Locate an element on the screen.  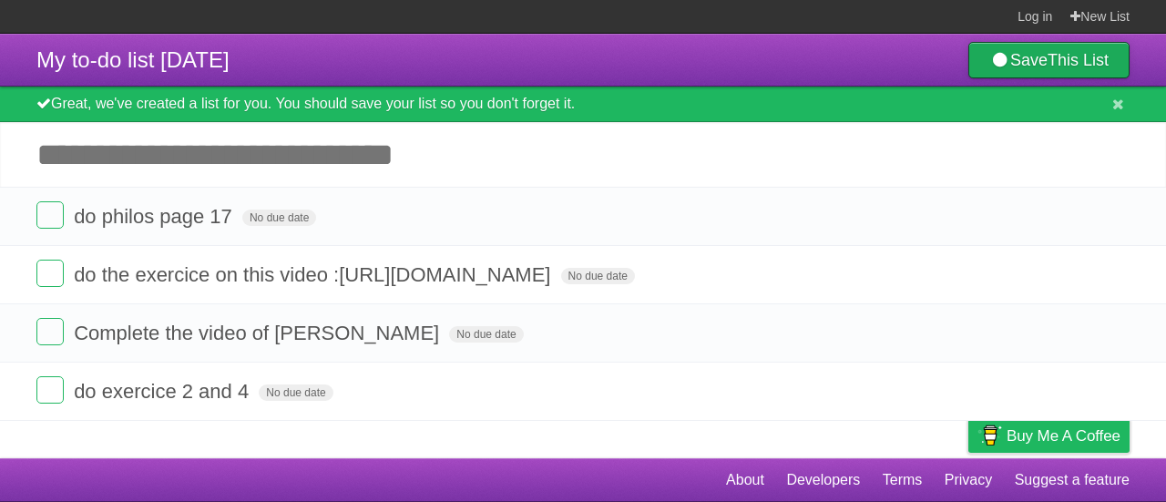
a: Terms is located at coordinates (902, 480).